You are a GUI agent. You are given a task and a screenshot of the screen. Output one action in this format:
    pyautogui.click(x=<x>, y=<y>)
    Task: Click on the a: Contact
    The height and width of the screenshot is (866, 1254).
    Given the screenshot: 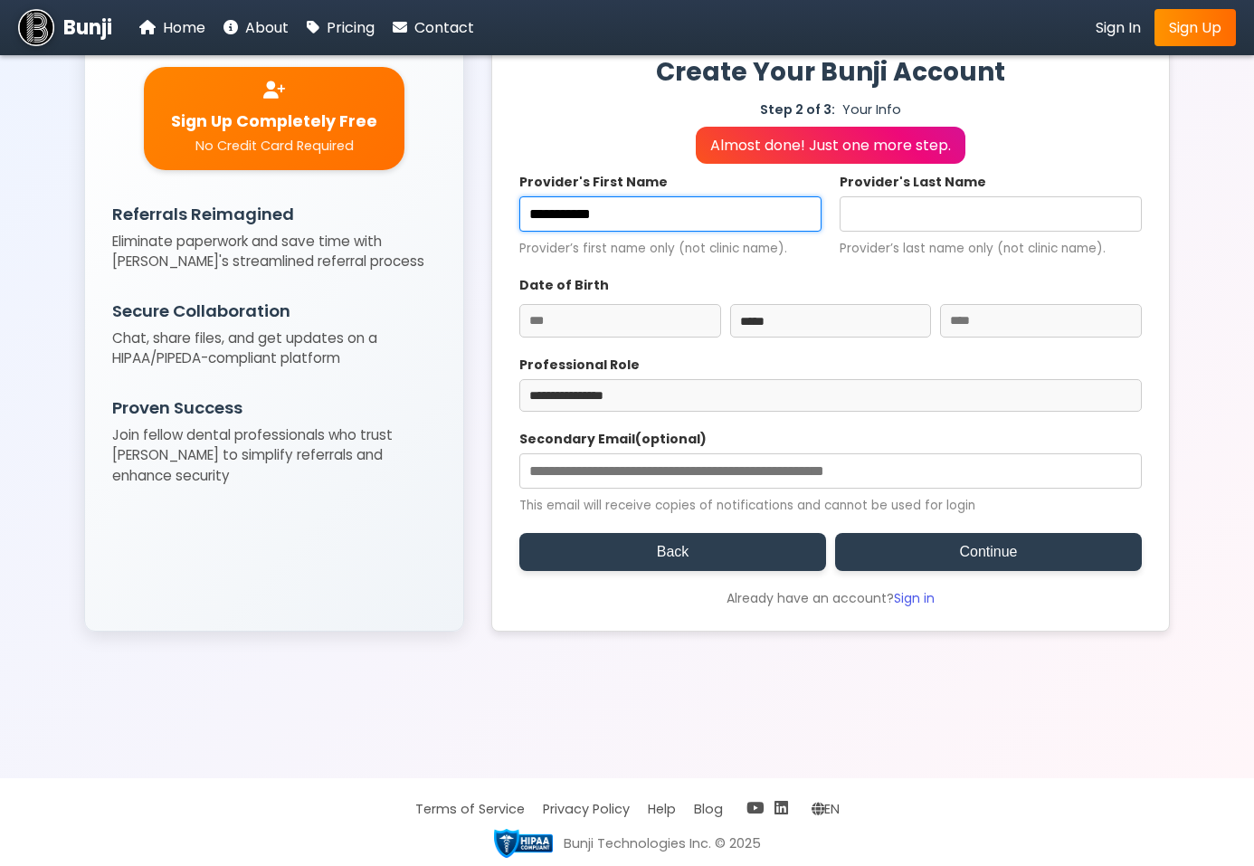 What is the action you would take?
    pyautogui.click(x=434, y=27)
    